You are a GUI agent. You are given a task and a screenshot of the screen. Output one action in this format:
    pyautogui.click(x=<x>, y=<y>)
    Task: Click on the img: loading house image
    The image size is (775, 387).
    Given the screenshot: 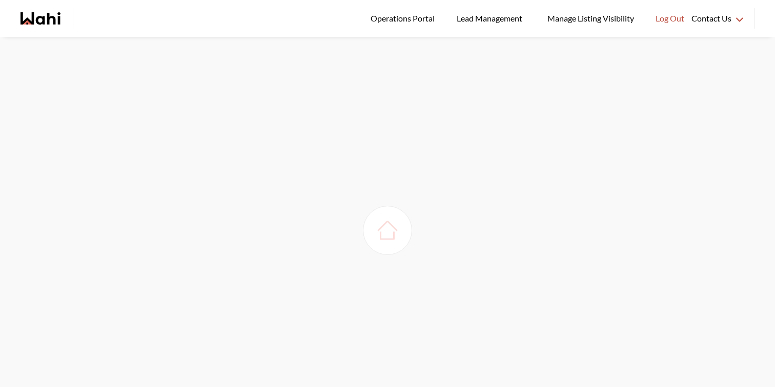 What is the action you would take?
    pyautogui.click(x=387, y=231)
    